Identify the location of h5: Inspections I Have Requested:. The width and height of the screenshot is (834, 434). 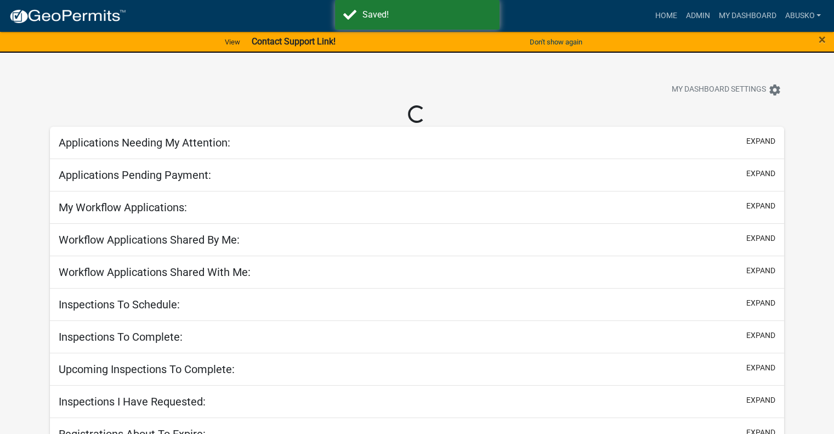
(132, 401).